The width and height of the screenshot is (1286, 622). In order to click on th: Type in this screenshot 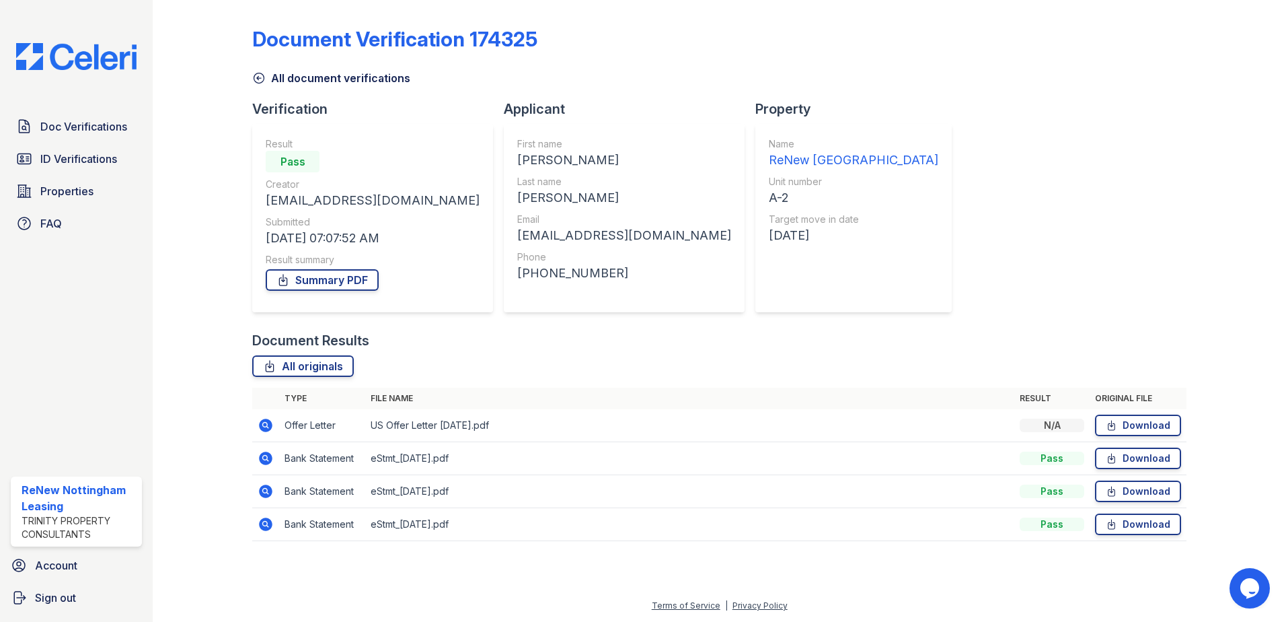, I will do `click(322, 398)`.